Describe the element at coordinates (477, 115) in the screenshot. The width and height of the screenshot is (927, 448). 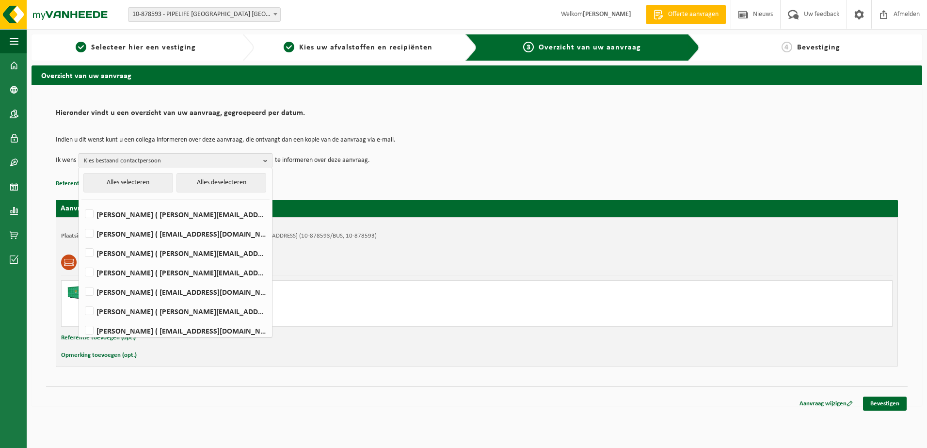
I see `h2: Hieronder vindt u een overzicht van uw aanvraag, gegroepeerd per datum.` at that location.